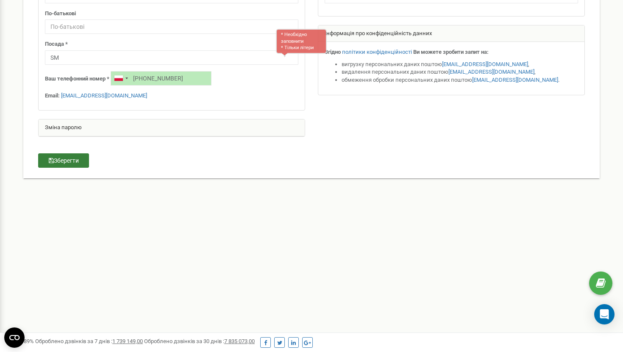 This screenshot has height=352, width=623. What do you see at coordinates (52, 95) in the screenshot?
I see `strong: Email:` at bounding box center [52, 95].